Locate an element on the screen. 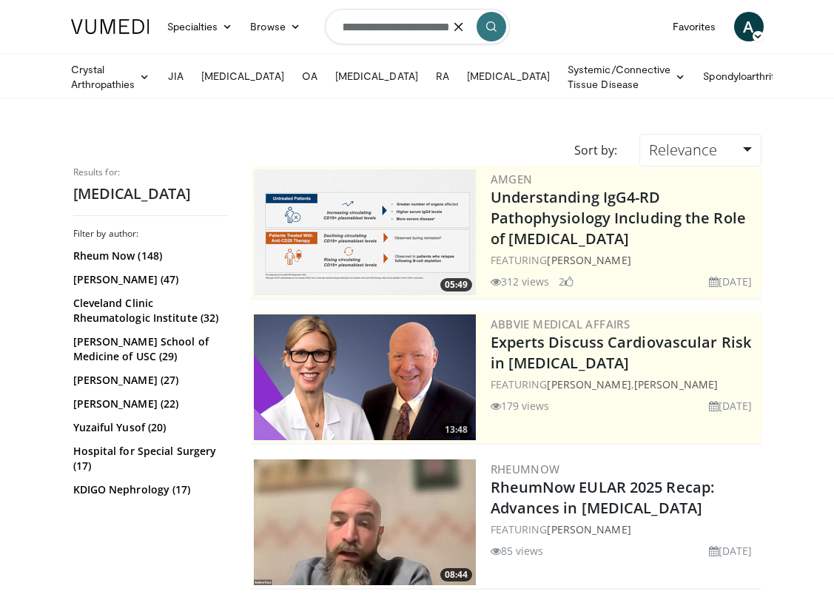 The image size is (834, 597). a: Specialties is located at coordinates (200, 27).